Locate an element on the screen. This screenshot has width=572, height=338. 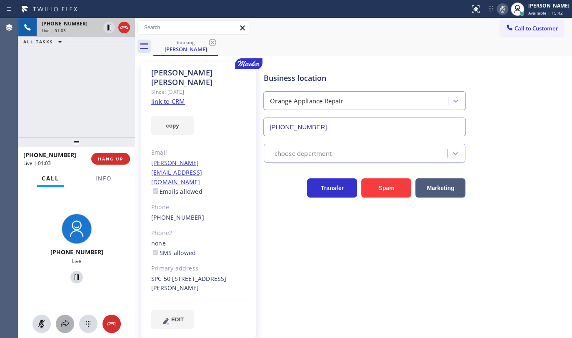
button: Info is located at coordinates (103, 178).